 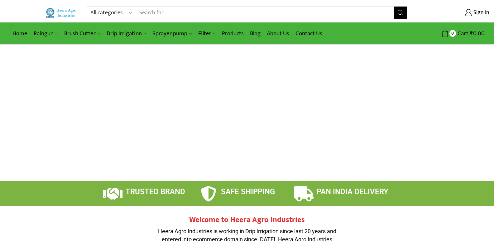 I want to click on a: Blog, so click(x=255, y=33).